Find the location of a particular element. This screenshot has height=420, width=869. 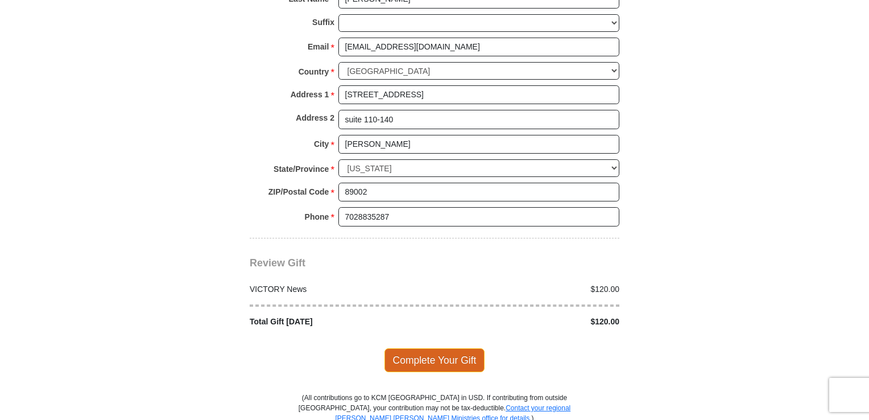

span: Complete Your Gift is located at coordinates (435, 360).